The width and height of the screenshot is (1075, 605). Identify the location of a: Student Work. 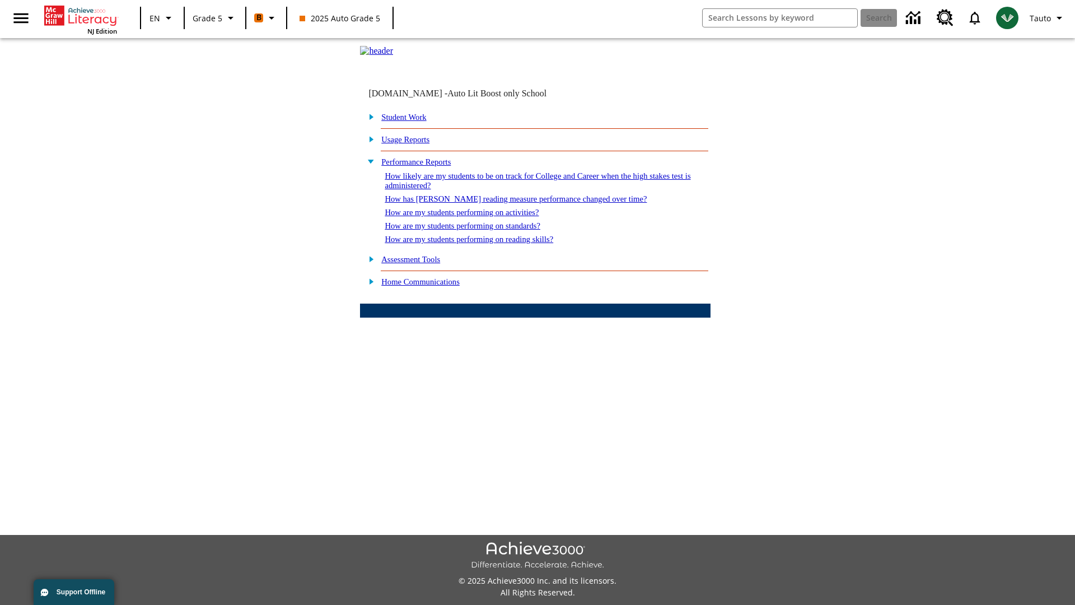
(404, 117).